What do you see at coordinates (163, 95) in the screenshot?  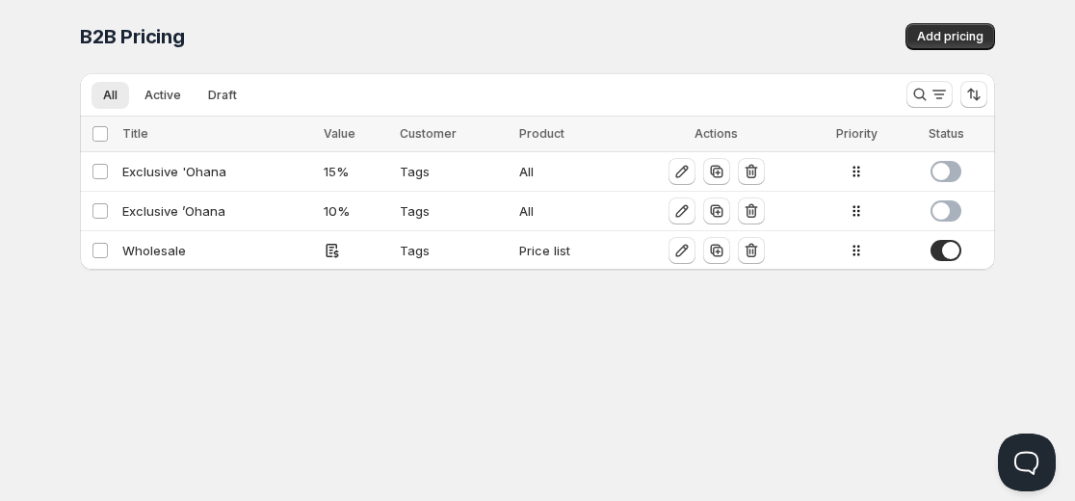 I see `span: Active` at bounding box center [163, 95].